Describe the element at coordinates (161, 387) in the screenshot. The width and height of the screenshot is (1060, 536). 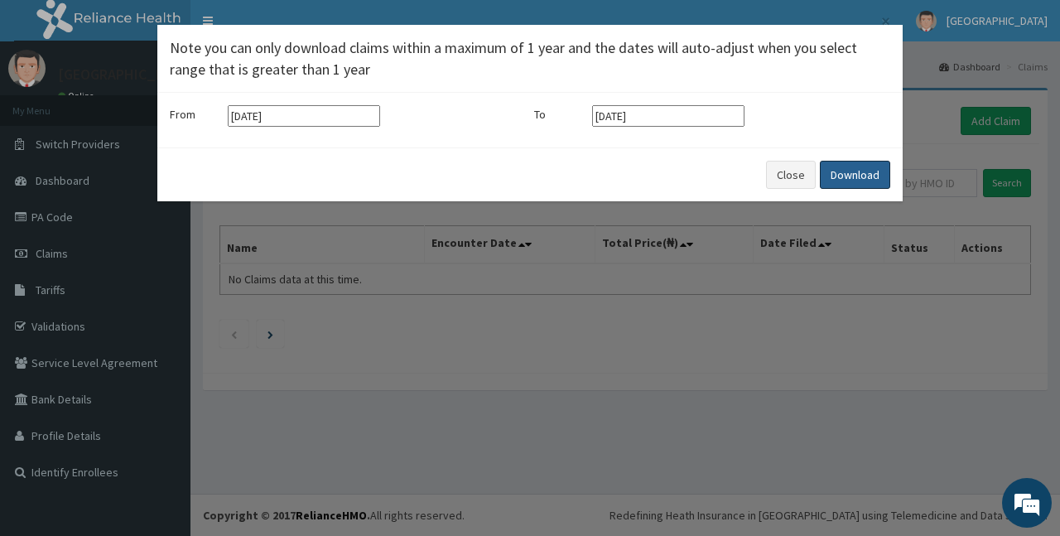
I see `textarea: Type your message and hit 'Enter'` at that location.